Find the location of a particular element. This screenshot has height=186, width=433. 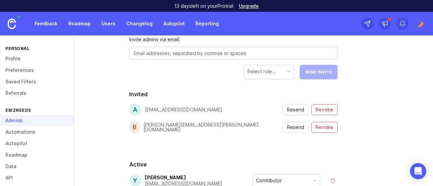

a: Feedback is located at coordinates (46, 24).